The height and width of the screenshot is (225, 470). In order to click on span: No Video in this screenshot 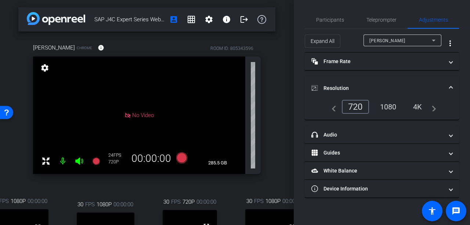, I will do `click(143, 115)`.